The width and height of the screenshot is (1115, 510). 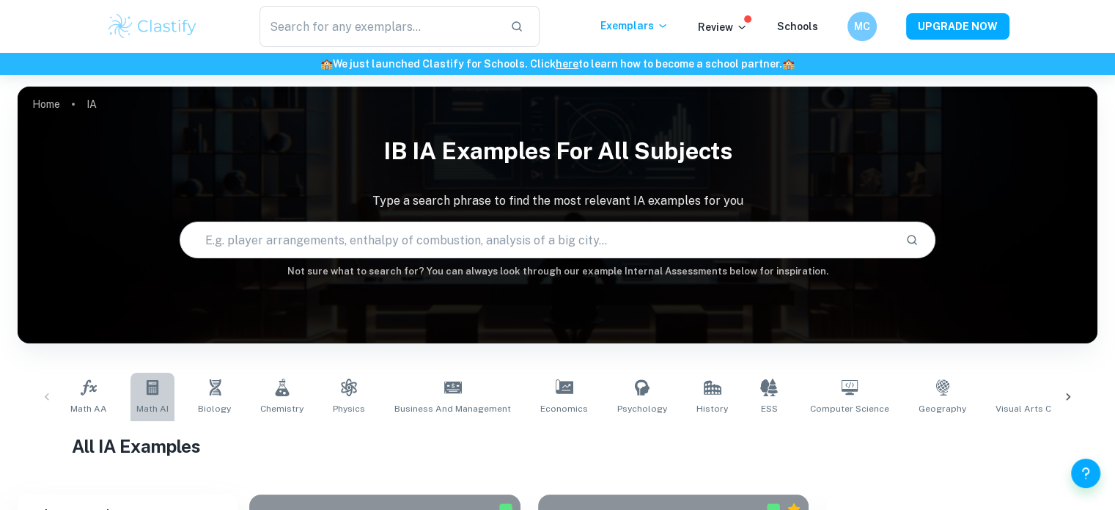 What do you see at coordinates (452, 408) in the screenshot?
I see `span: Business and Management` at bounding box center [452, 408].